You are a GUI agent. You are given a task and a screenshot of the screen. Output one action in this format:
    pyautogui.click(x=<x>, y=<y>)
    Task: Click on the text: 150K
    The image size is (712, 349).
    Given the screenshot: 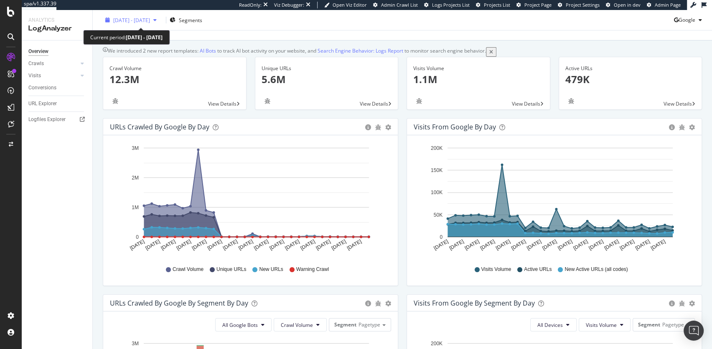 What is the action you would take?
    pyautogui.click(x=437, y=171)
    